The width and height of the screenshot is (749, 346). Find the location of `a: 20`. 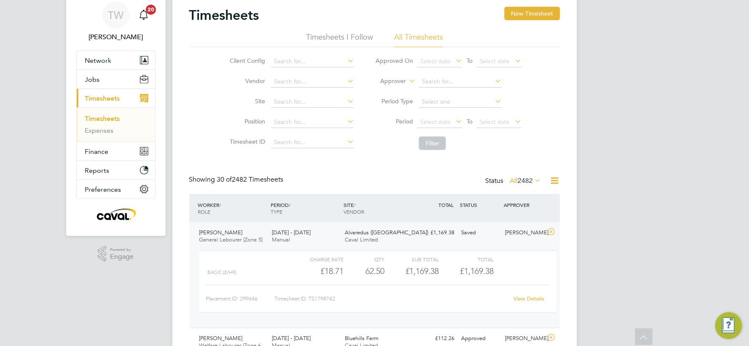

a: 20 is located at coordinates (144, 15).